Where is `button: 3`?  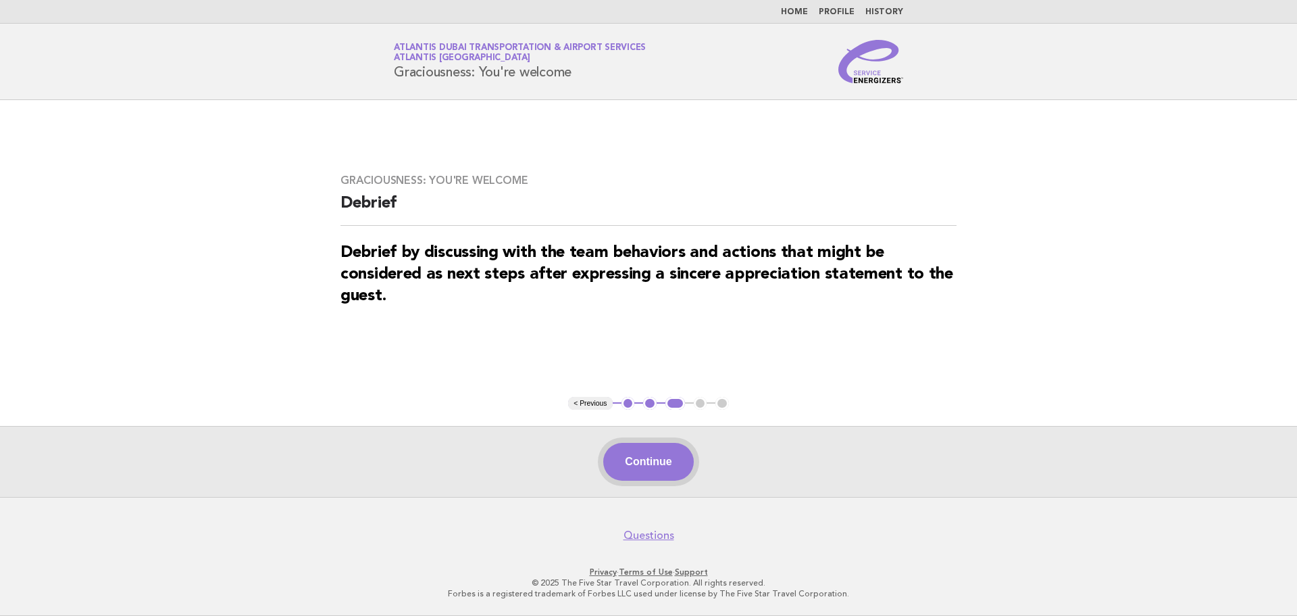
button: 3 is located at coordinates (675, 403).